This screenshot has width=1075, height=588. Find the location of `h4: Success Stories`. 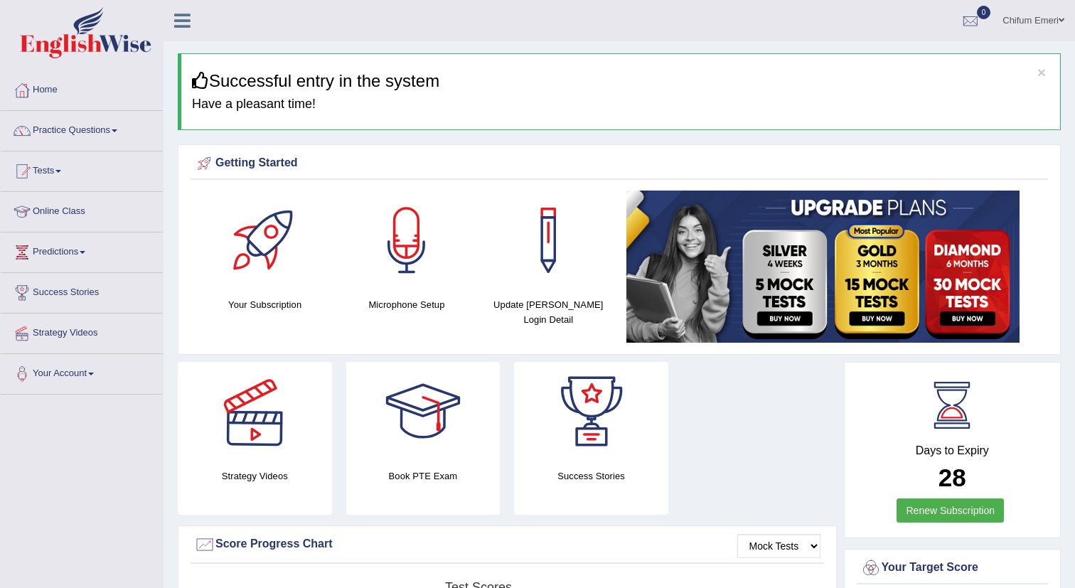

h4: Success Stories is located at coordinates (591, 476).